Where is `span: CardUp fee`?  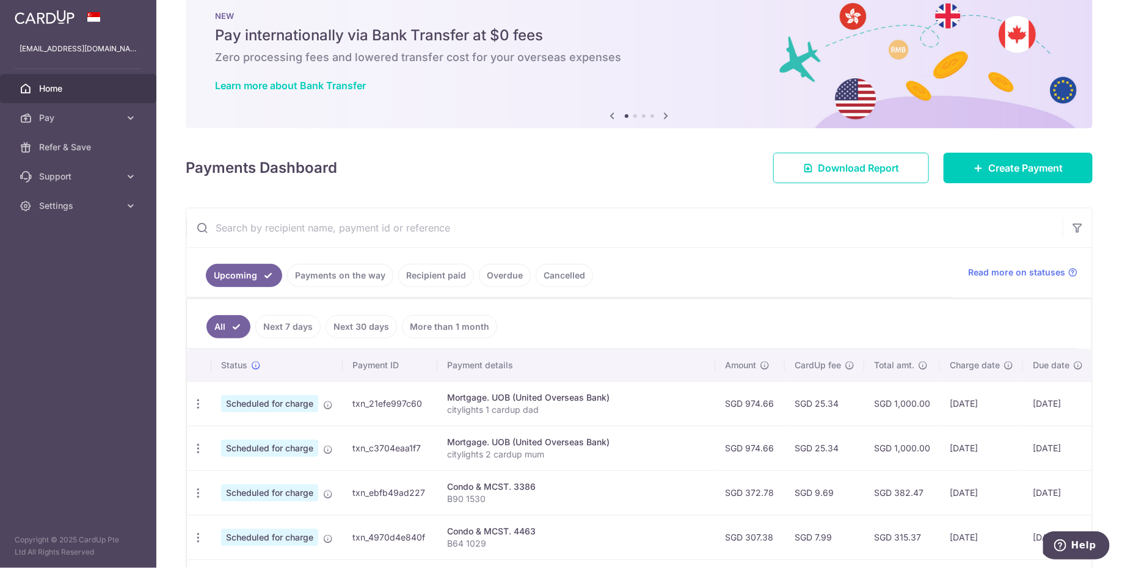
span: CardUp fee is located at coordinates (818, 365).